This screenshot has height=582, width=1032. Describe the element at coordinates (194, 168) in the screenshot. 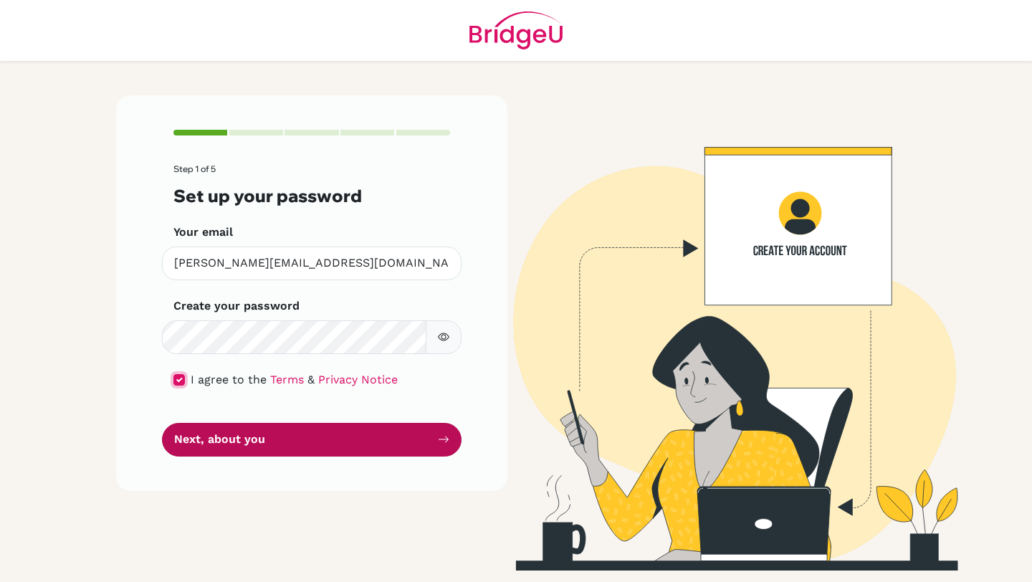

I see `span: Step 1 of 5` at that location.